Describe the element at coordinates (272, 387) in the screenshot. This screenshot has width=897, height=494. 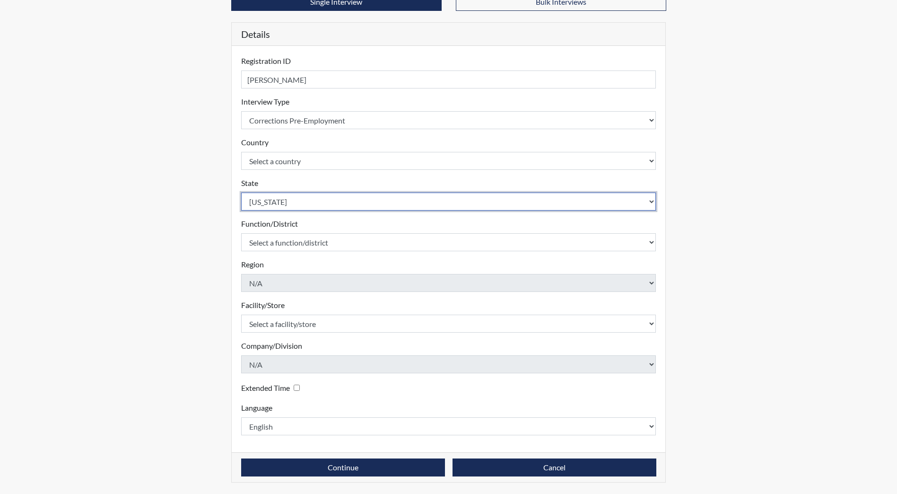
I see `div: Checking this box will provide the interviewee with an accomodation of extra time to answer each ...` at that location.